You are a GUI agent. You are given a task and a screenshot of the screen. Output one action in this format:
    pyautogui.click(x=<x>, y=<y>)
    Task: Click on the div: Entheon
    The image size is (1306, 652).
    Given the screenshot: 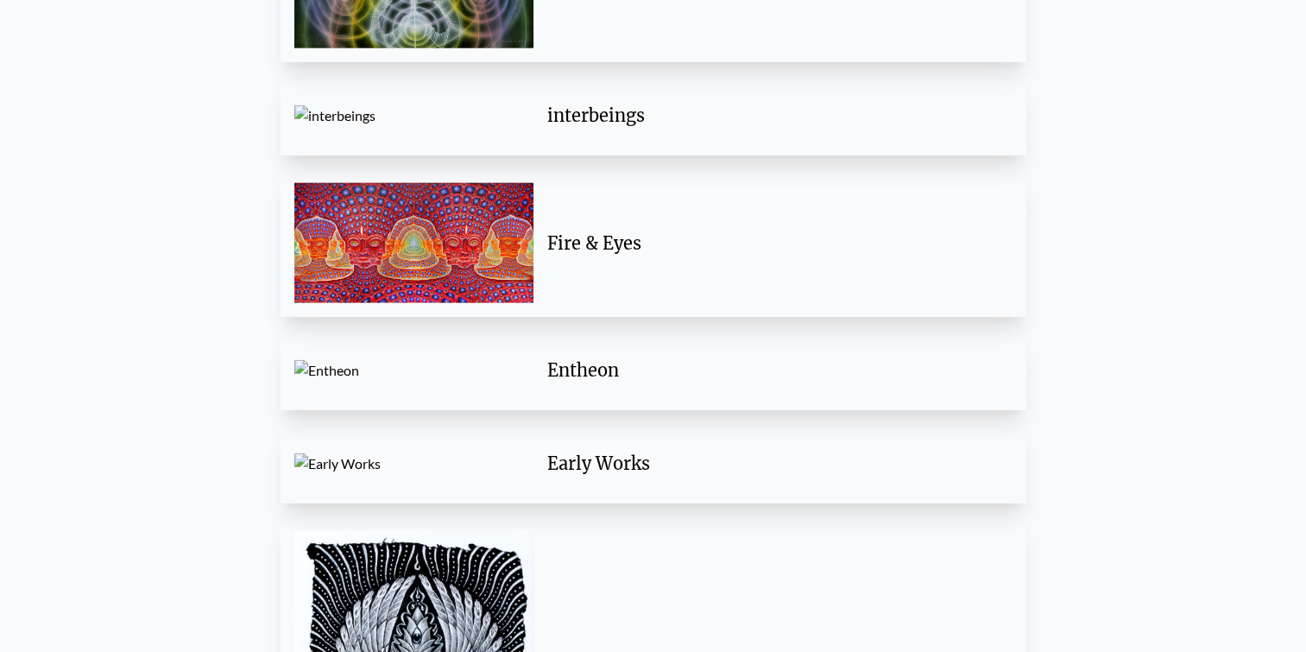 What is the action you would take?
    pyautogui.click(x=772, y=370)
    